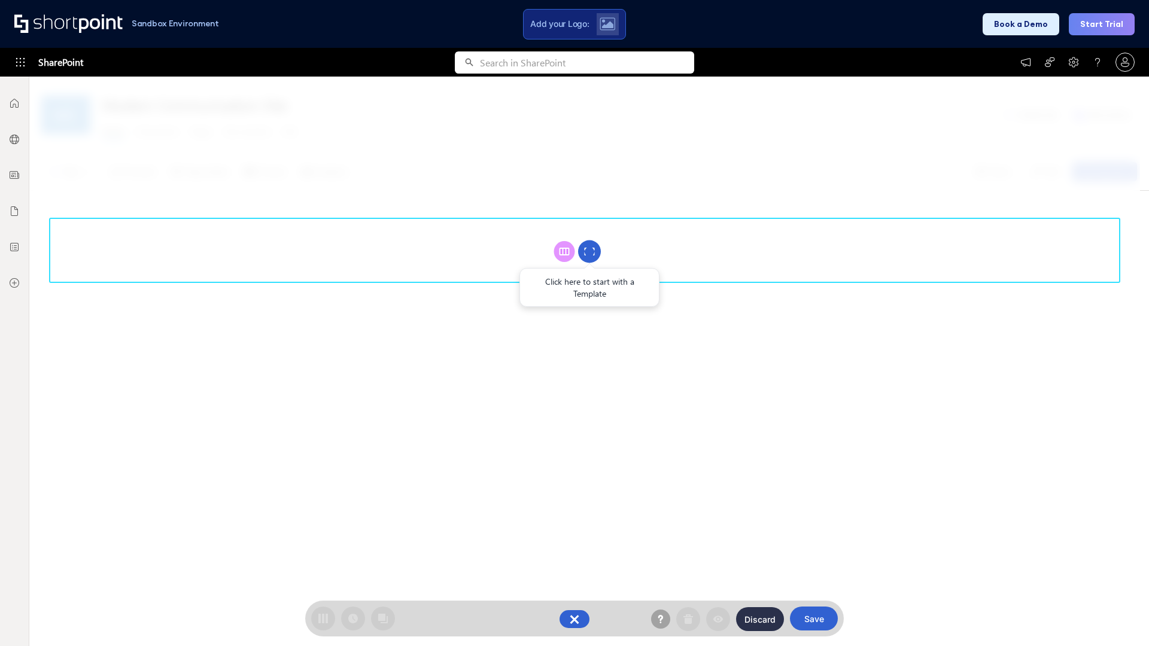 The width and height of the screenshot is (1149, 646). What do you see at coordinates (60, 62) in the screenshot?
I see `span: SharePoint` at bounding box center [60, 62].